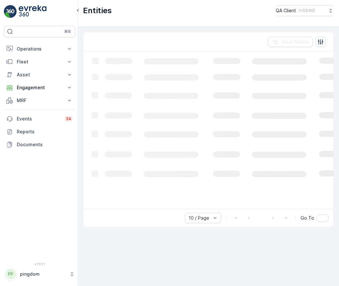  What do you see at coordinates (39, 49) in the screenshot?
I see `button: Operations` at bounding box center [39, 49].